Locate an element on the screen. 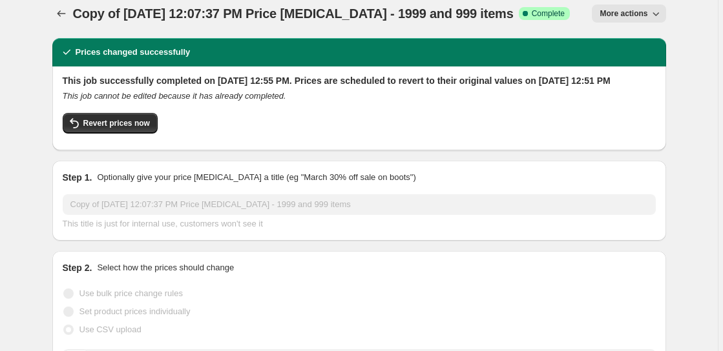 Image resolution: width=723 pixels, height=351 pixels. button: Price change jobs is located at coordinates (61, 14).